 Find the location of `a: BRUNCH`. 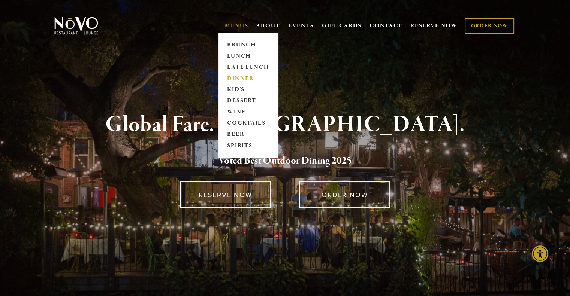

a: BRUNCH is located at coordinates (248, 45).